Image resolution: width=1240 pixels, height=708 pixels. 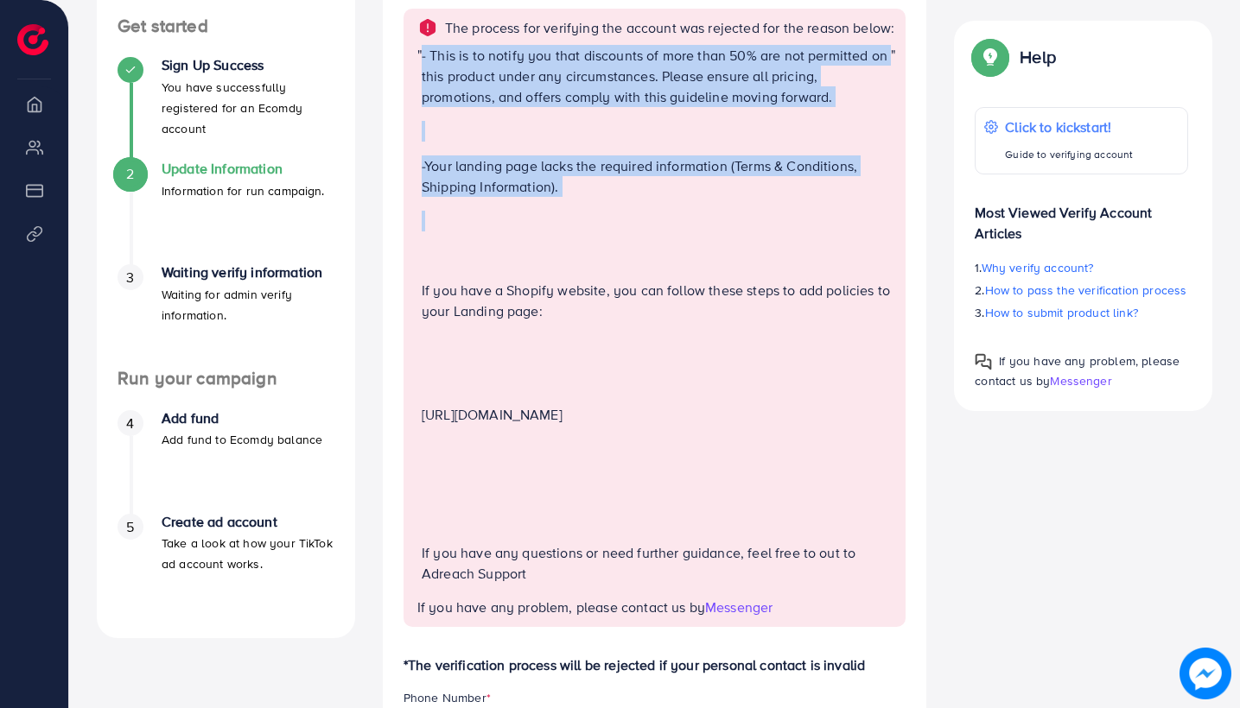 I want to click on p: Waiting for admin verify information., so click(x=248, y=305).